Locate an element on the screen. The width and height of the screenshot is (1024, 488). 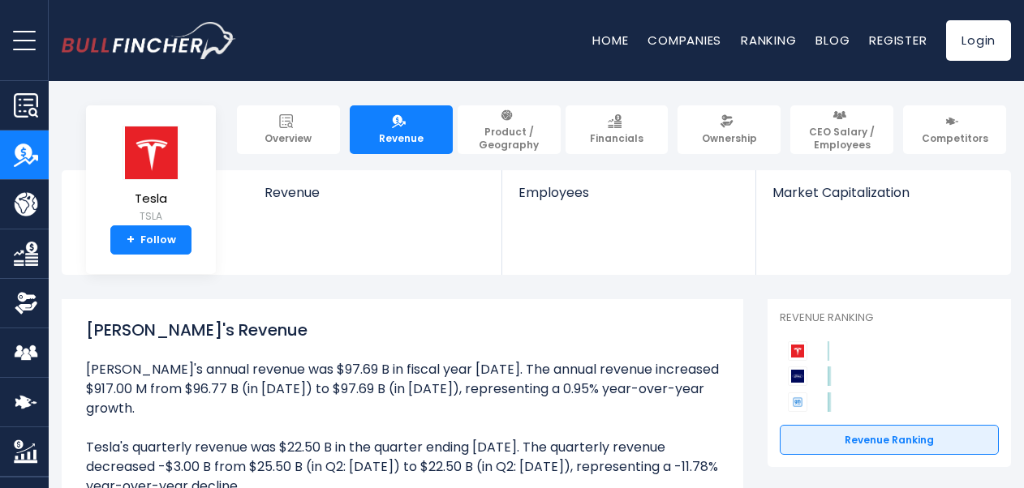
span: Financials is located at coordinates (617, 139).